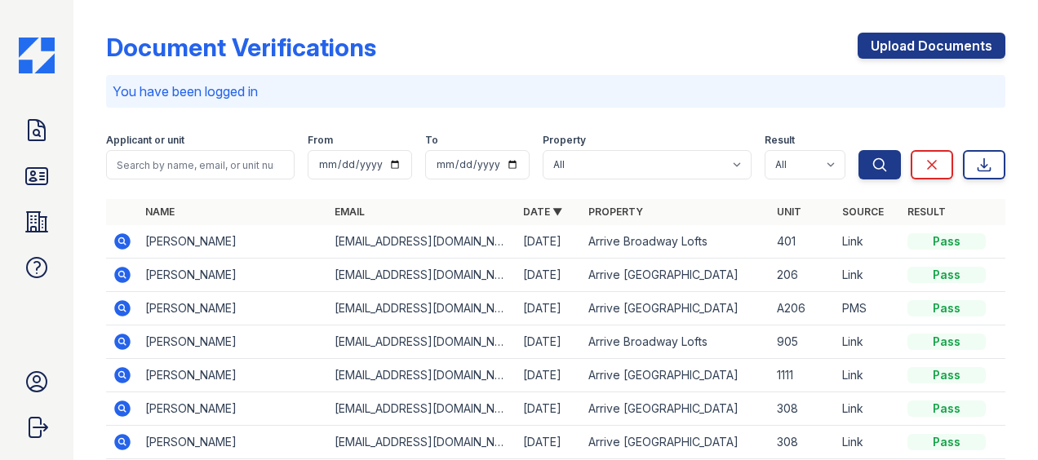 The width and height of the screenshot is (1038, 460). Describe the element at coordinates (803, 342) in the screenshot. I see `td: 905` at that location.